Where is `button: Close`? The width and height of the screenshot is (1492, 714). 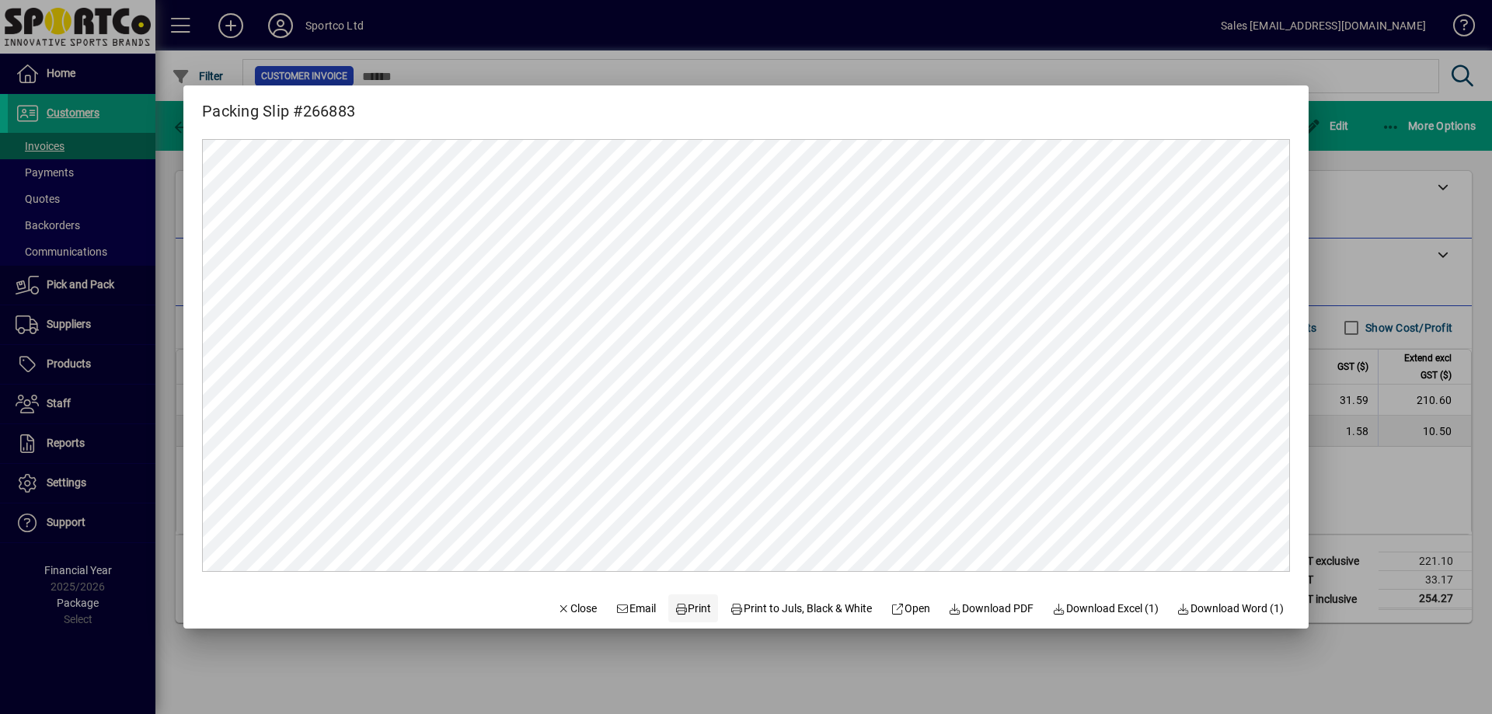
button: Close is located at coordinates (577, 609).